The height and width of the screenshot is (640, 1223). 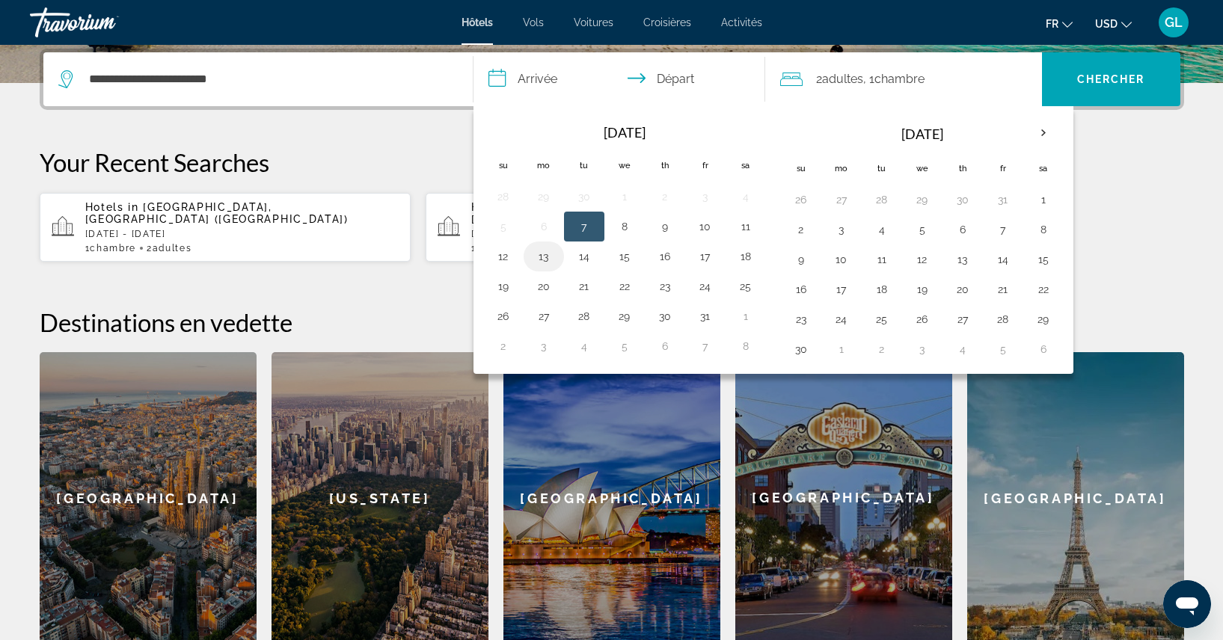 I want to click on span: Hôtels, so click(x=477, y=22).